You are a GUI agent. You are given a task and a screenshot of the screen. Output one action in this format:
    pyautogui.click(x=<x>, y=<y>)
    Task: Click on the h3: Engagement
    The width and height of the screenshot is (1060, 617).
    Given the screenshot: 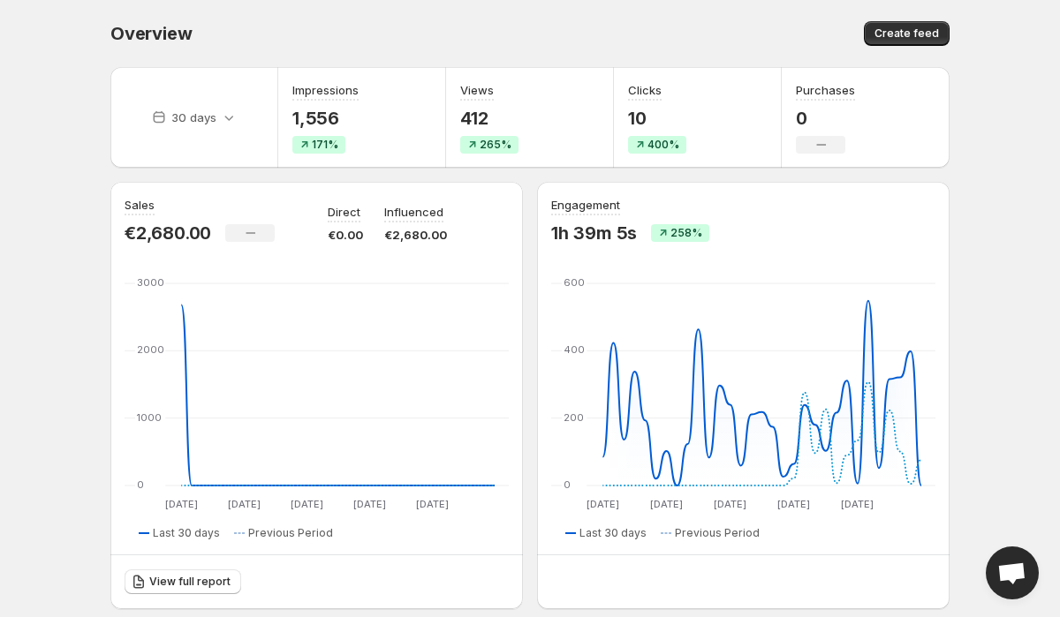 What is the action you would take?
    pyautogui.click(x=586, y=205)
    